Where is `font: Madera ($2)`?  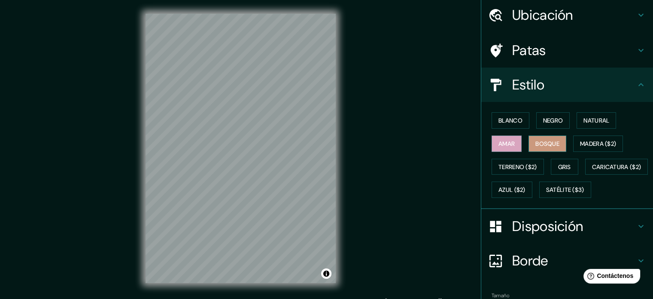
font: Madera ($2) is located at coordinates (598, 143).